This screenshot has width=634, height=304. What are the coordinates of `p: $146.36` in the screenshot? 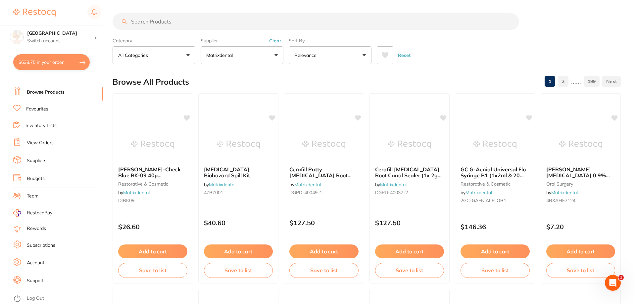 It's located at (495, 227).